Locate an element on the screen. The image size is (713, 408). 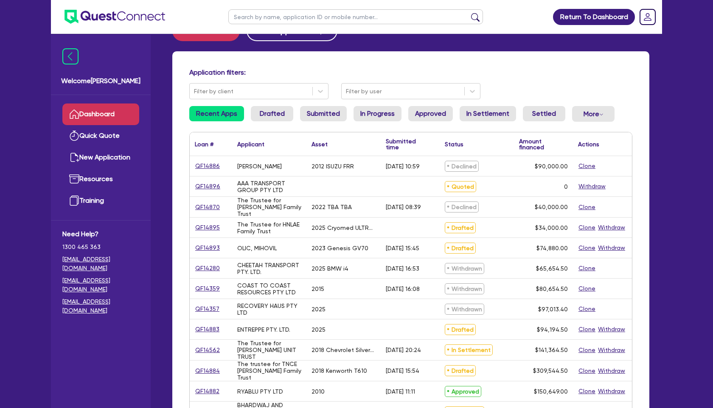
a: Resources is located at coordinates (101, 179).